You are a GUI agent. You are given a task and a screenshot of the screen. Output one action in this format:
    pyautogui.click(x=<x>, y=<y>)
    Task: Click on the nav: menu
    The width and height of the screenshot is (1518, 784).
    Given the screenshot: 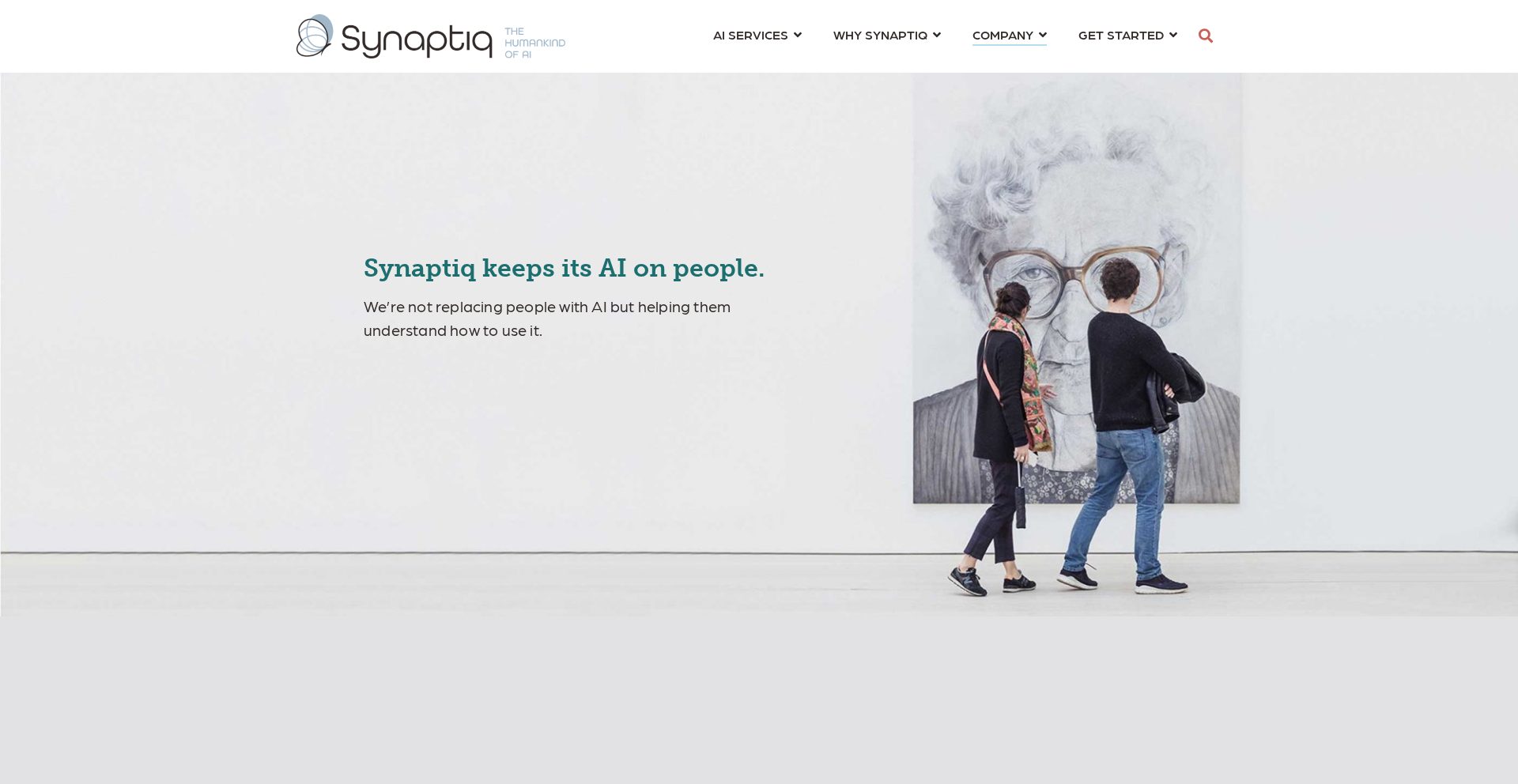 What is the action you would take?
    pyautogui.click(x=945, y=36)
    